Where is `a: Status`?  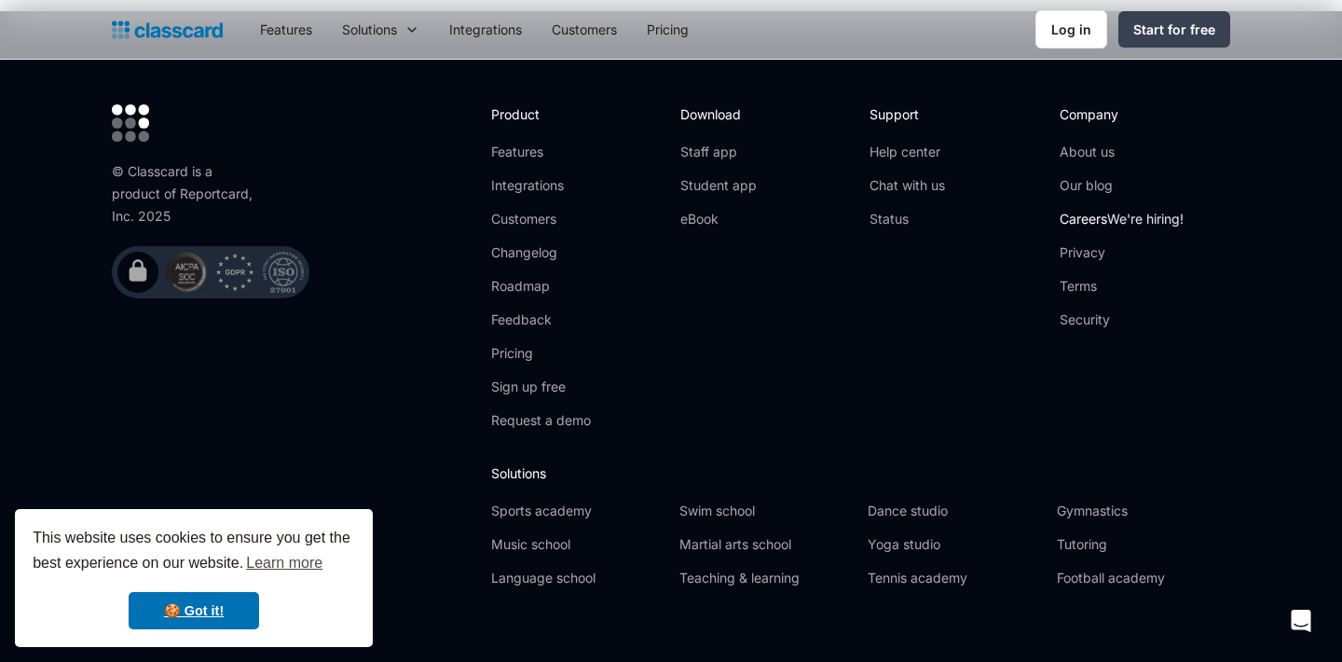 a: Status is located at coordinates (907, 219).